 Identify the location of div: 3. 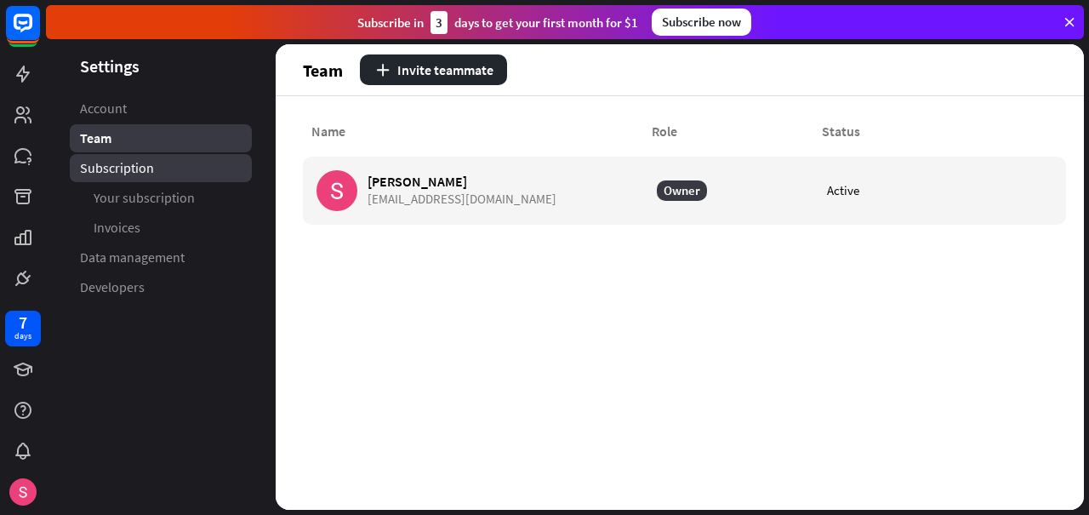
(439, 22).